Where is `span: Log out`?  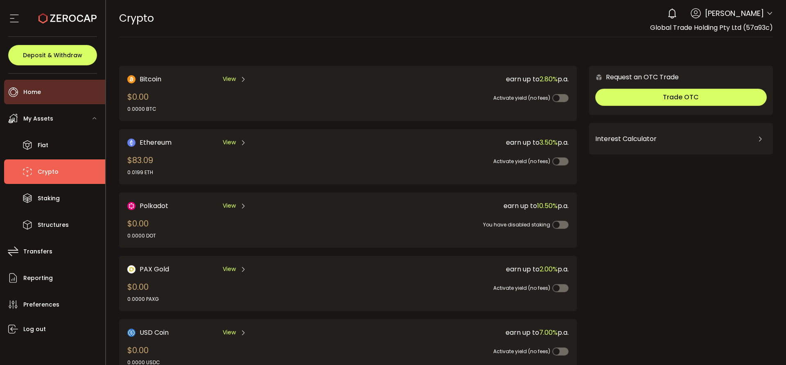
span: Log out is located at coordinates (34, 329).